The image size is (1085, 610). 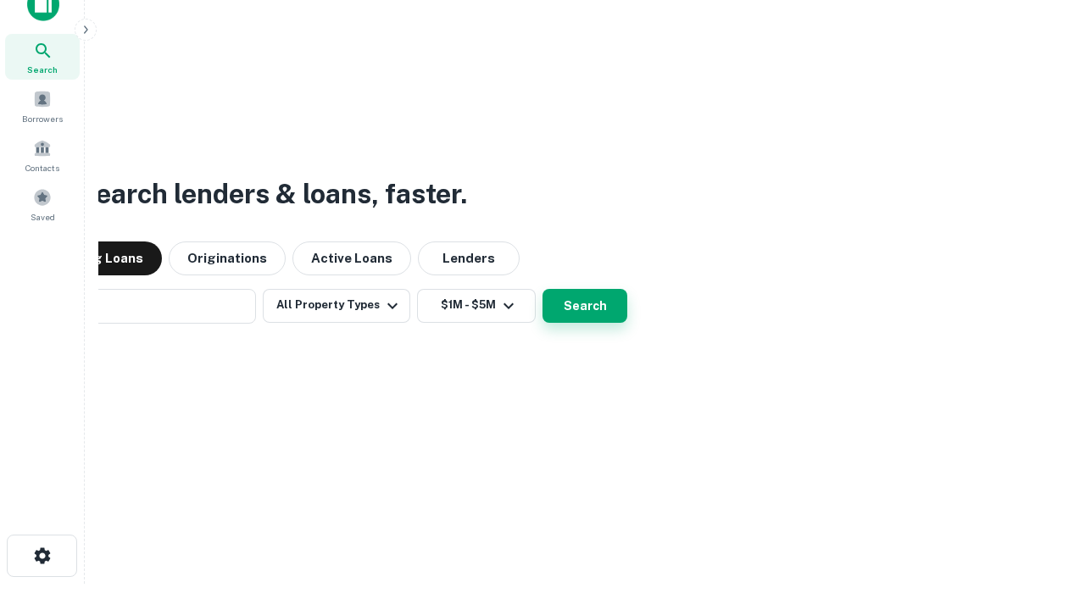 I want to click on span: Contacts, so click(x=42, y=168).